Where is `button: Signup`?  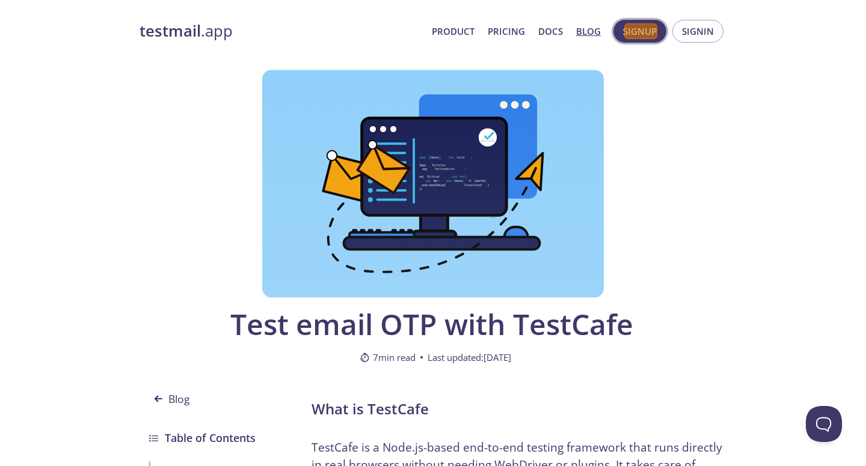 button: Signup is located at coordinates (640, 31).